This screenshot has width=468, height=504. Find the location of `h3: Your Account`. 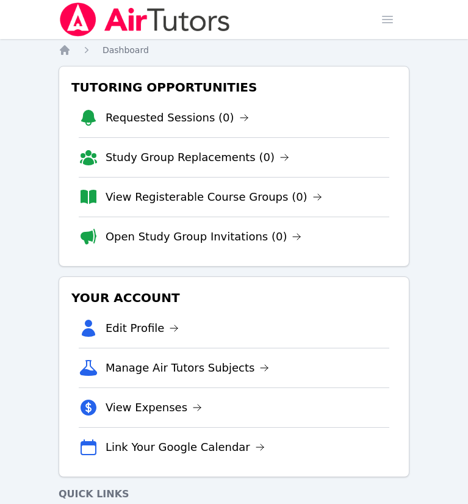

h3: Your Account is located at coordinates (234, 298).